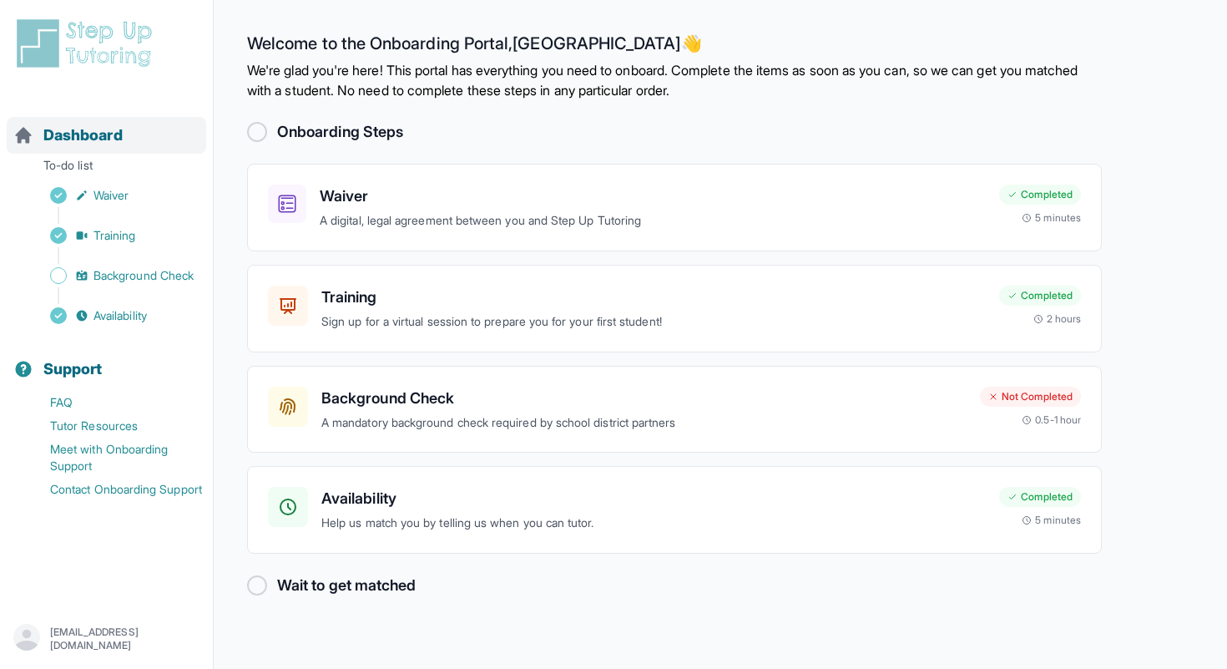 This screenshot has height=669, width=1227. I want to click on div: 0.5-1 hour, so click(1051, 420).